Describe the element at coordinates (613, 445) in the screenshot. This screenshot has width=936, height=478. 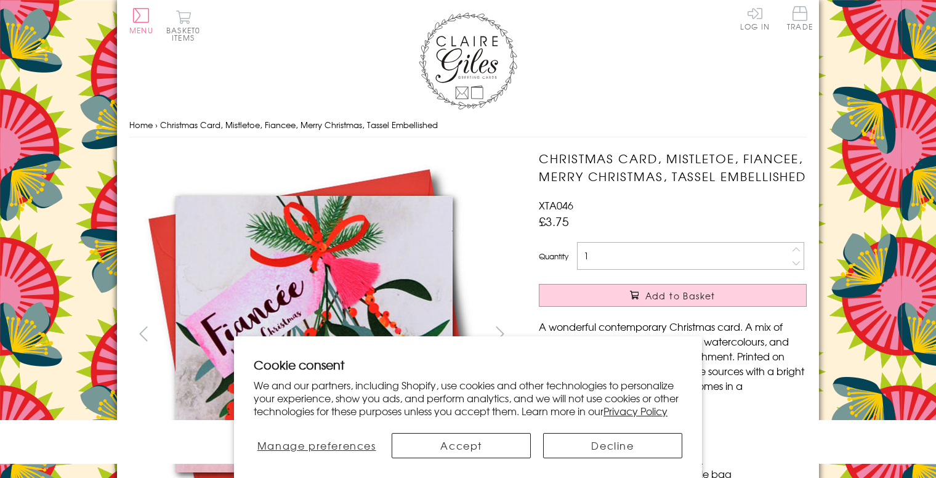
I see `button: Decline` at that location.